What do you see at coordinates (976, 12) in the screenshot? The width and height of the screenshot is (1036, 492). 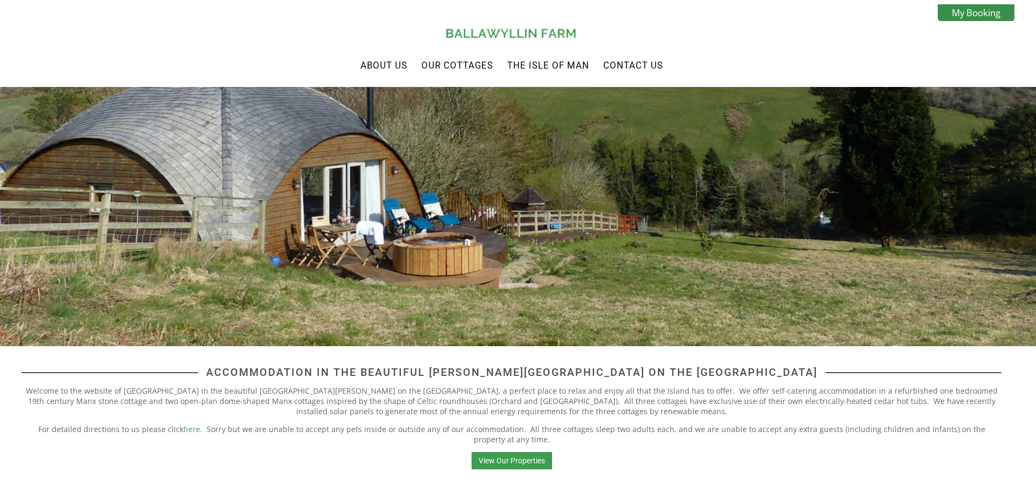 I see `a: My Booking` at bounding box center [976, 12].